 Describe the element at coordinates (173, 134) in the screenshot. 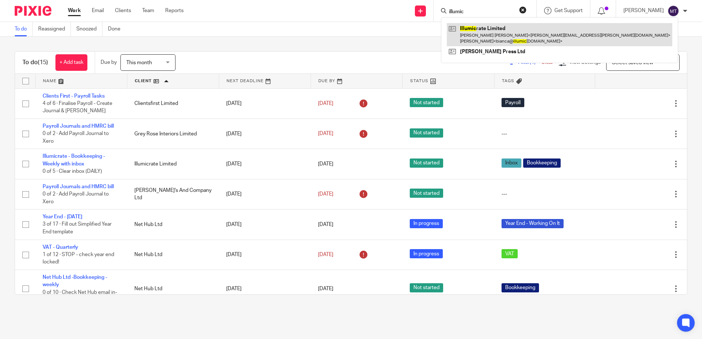

I see `td: Grey Rose Interiors Limited` at that location.